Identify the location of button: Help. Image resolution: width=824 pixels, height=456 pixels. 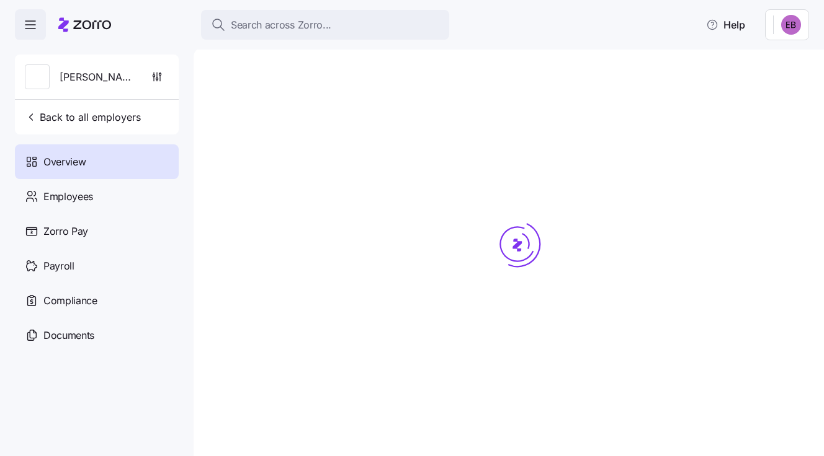
(725, 25).